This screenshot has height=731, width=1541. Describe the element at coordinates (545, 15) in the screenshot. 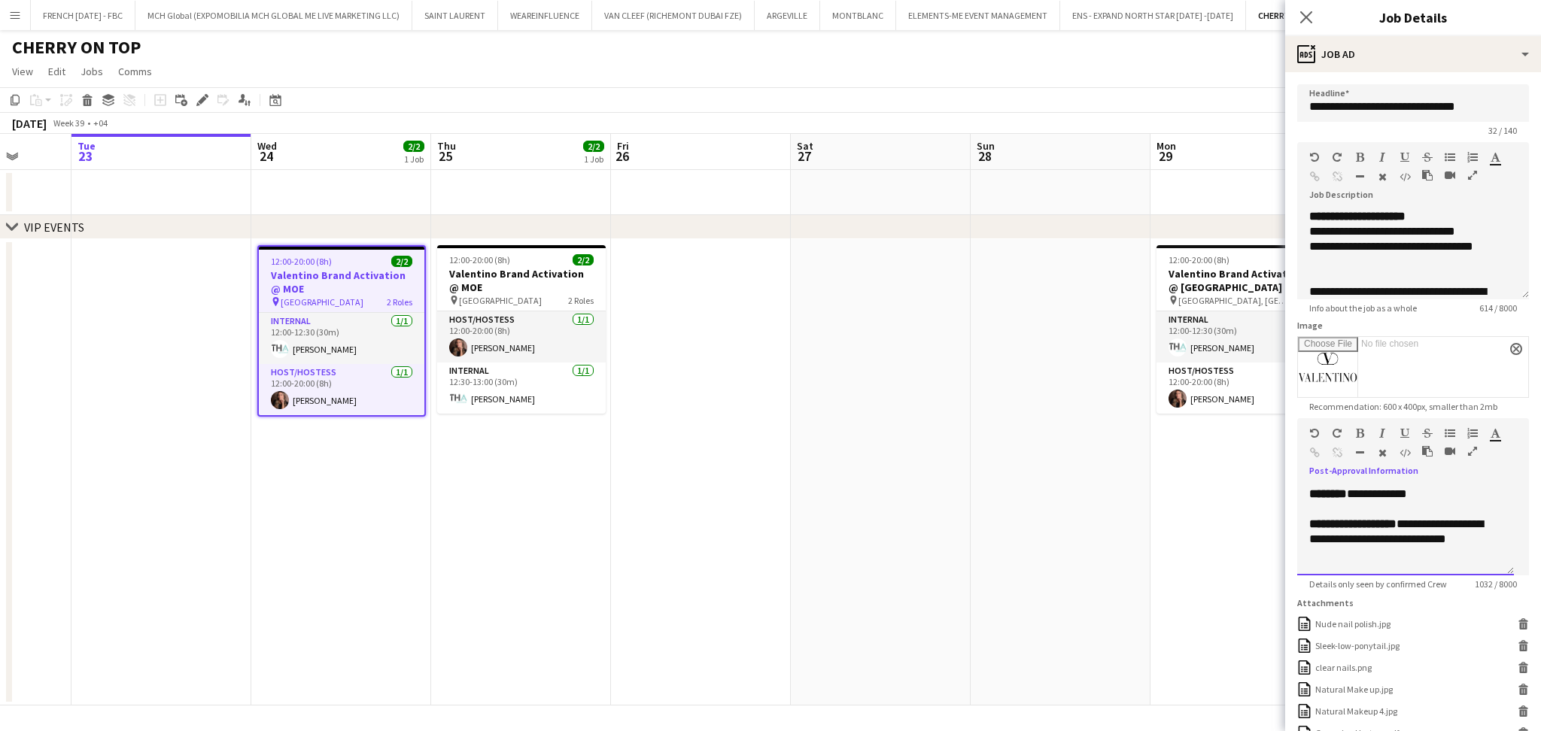

I see `button: WEAREINFLUENCE` at that location.